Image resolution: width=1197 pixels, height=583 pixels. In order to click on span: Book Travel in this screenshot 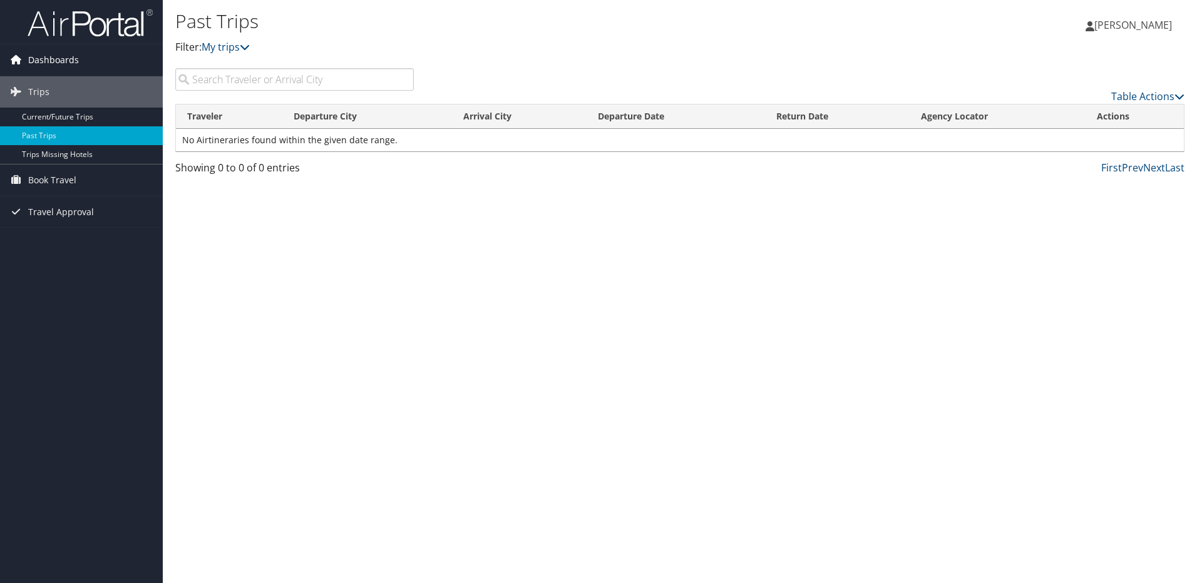, I will do `click(52, 180)`.